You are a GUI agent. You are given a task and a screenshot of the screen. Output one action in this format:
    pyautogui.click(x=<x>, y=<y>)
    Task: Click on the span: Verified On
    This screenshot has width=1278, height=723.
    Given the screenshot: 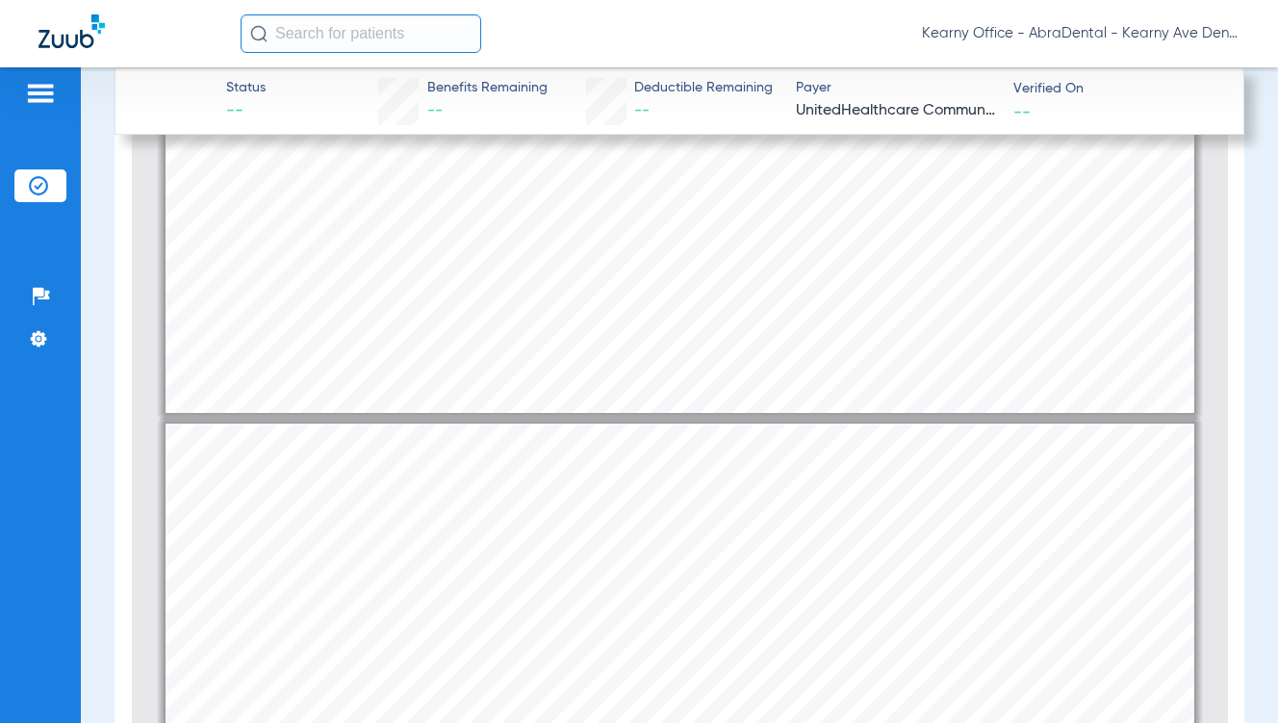 What is the action you would take?
    pyautogui.click(x=1113, y=89)
    